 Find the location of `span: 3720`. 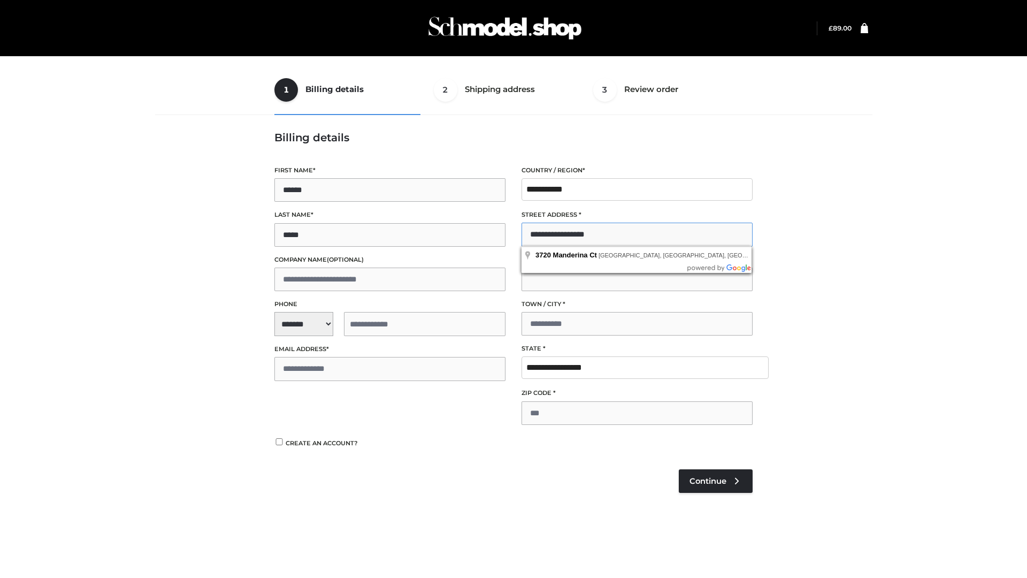

span: 3720 is located at coordinates (543, 255).